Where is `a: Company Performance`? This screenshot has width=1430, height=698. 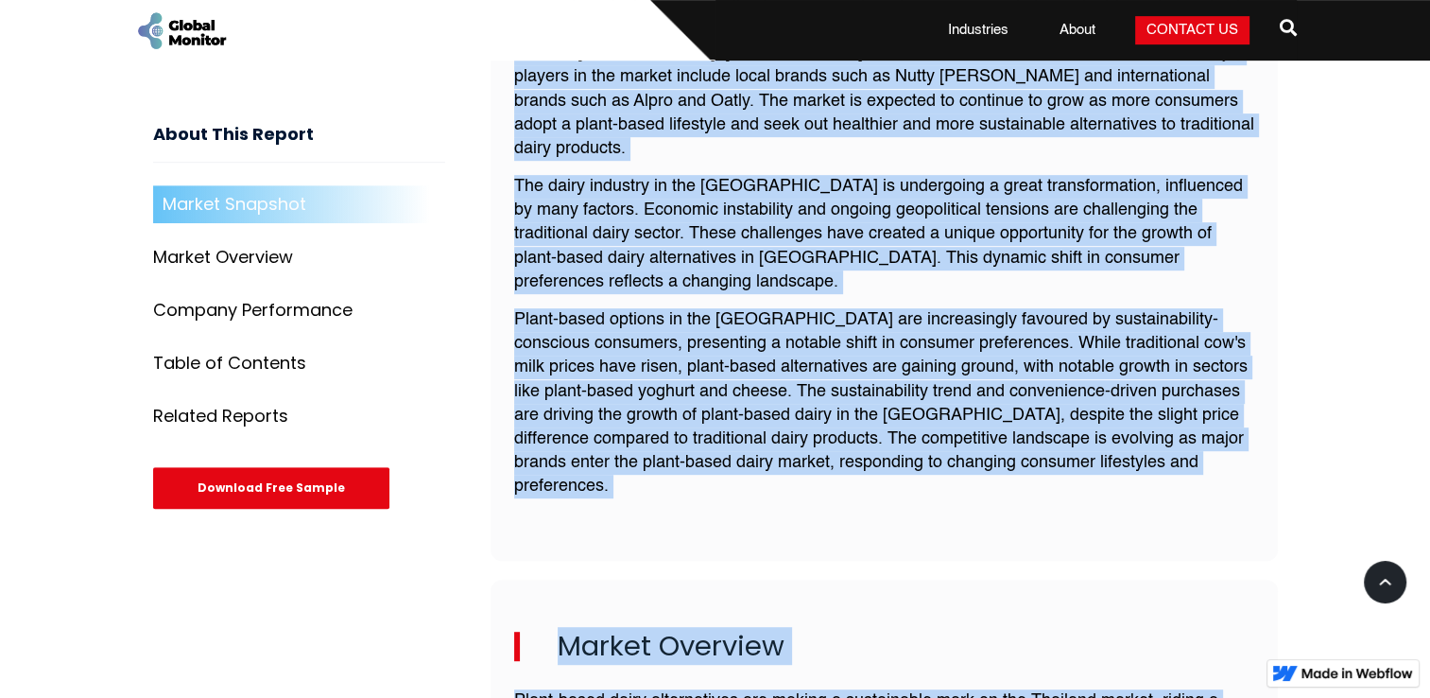
a: Company Performance is located at coordinates (299, 311).